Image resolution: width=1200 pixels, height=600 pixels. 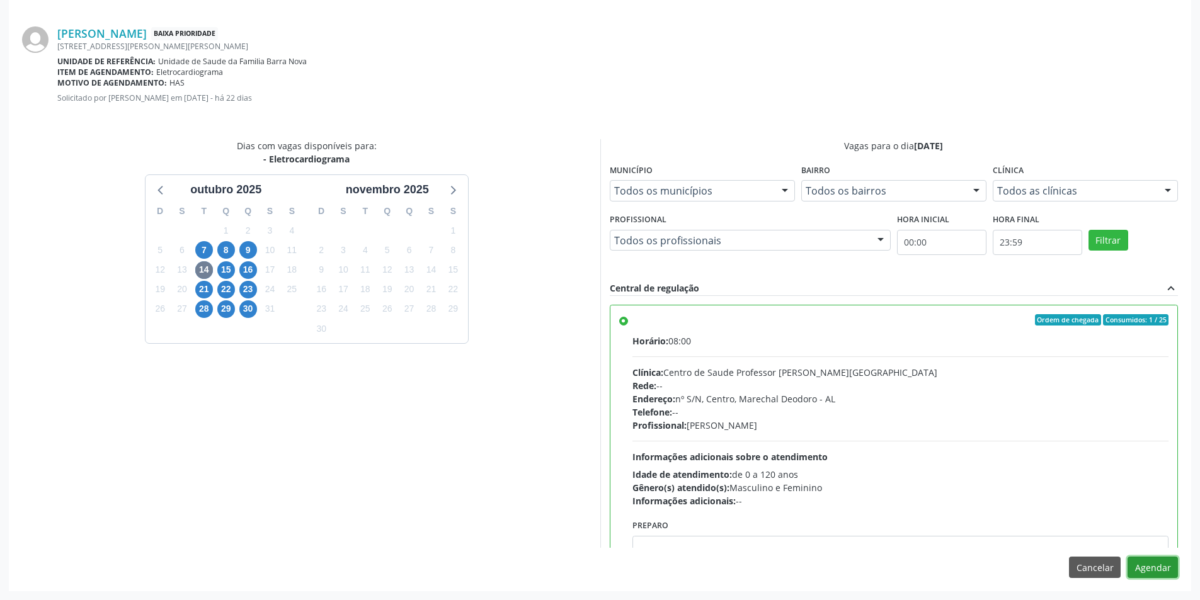 What do you see at coordinates (248, 309) in the screenshot?
I see `span: quinta-feira, 30 de outubro de 2025` at bounding box center [248, 309].